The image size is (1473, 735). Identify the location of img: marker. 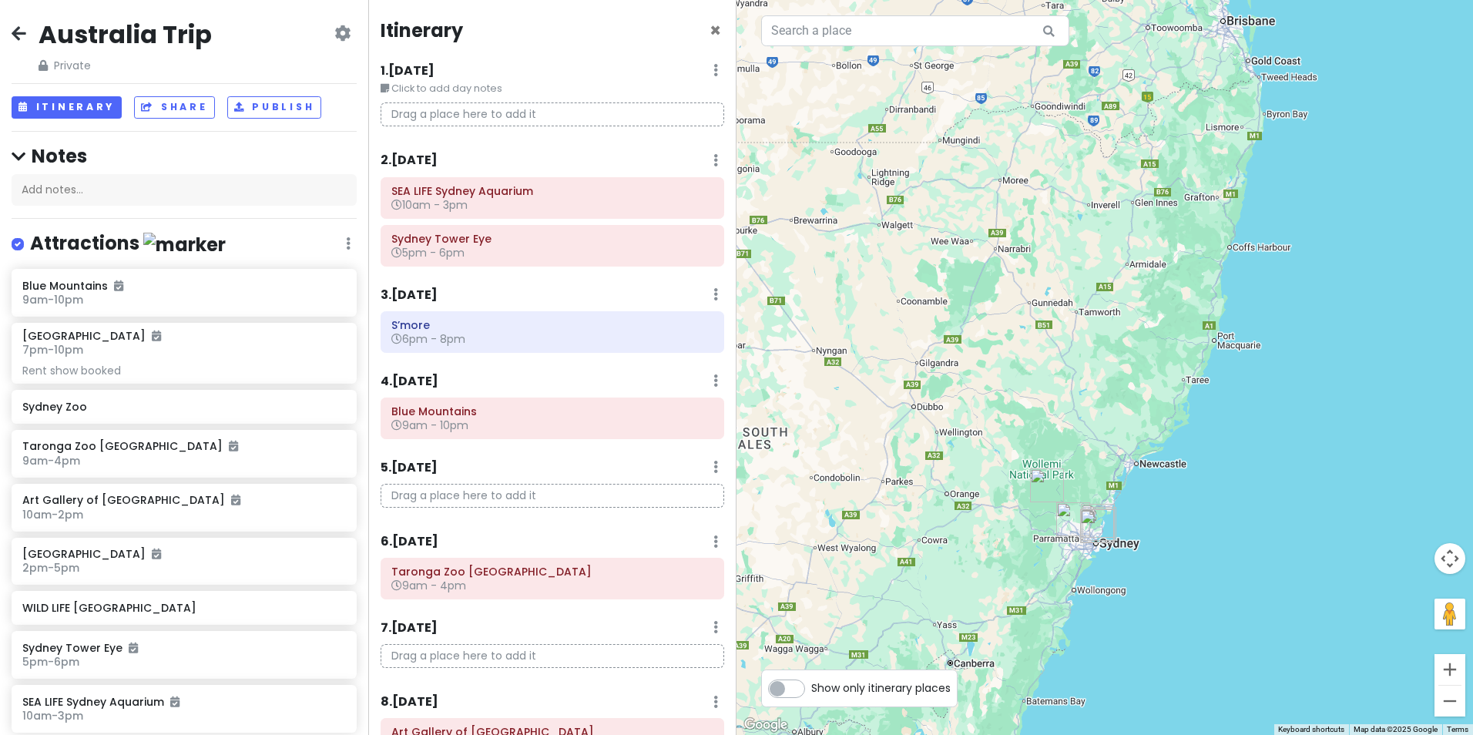
(184, 244).